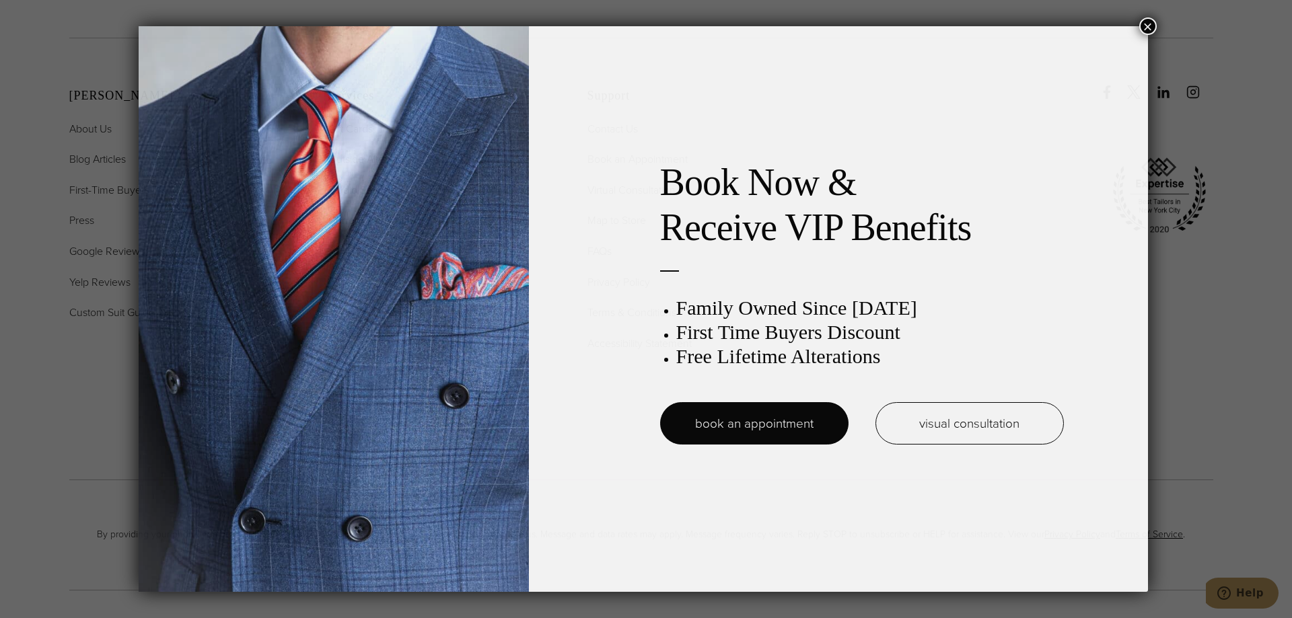  What do you see at coordinates (969, 423) in the screenshot?
I see `a: visual consultation` at bounding box center [969, 423].